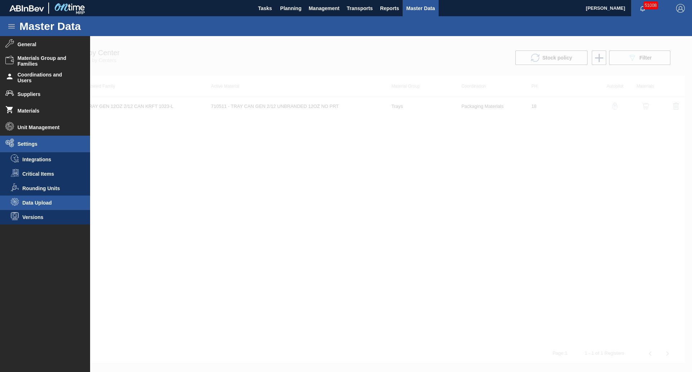 This screenshot has width=692, height=372. I want to click on h1: Master Data, so click(83, 26).